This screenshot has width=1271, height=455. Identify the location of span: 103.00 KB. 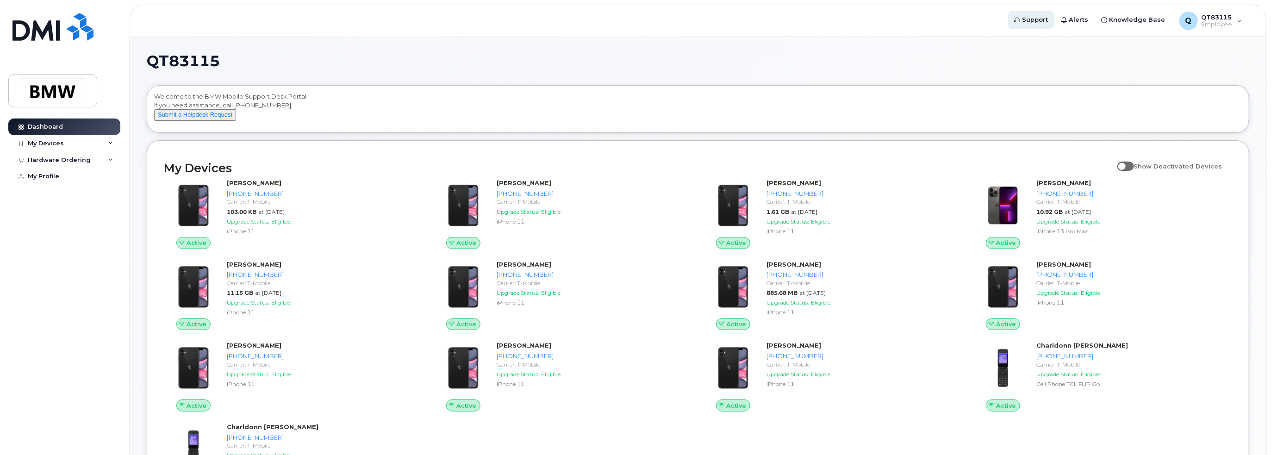
(242, 212).